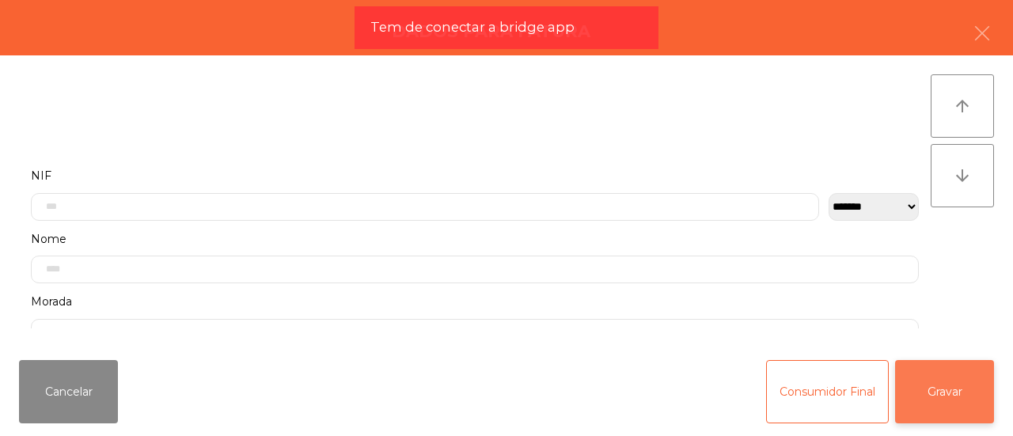  What do you see at coordinates (962, 106) in the screenshot?
I see `button: arrow_upward` at bounding box center [962, 106].